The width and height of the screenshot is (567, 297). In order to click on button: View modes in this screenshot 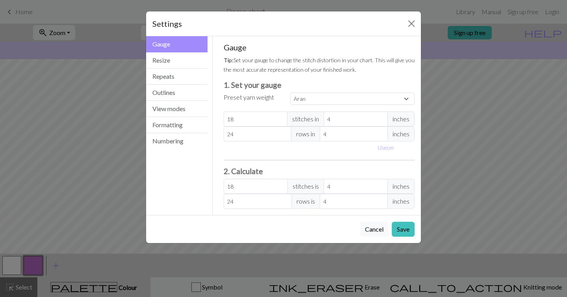, I will do `click(177, 109)`.